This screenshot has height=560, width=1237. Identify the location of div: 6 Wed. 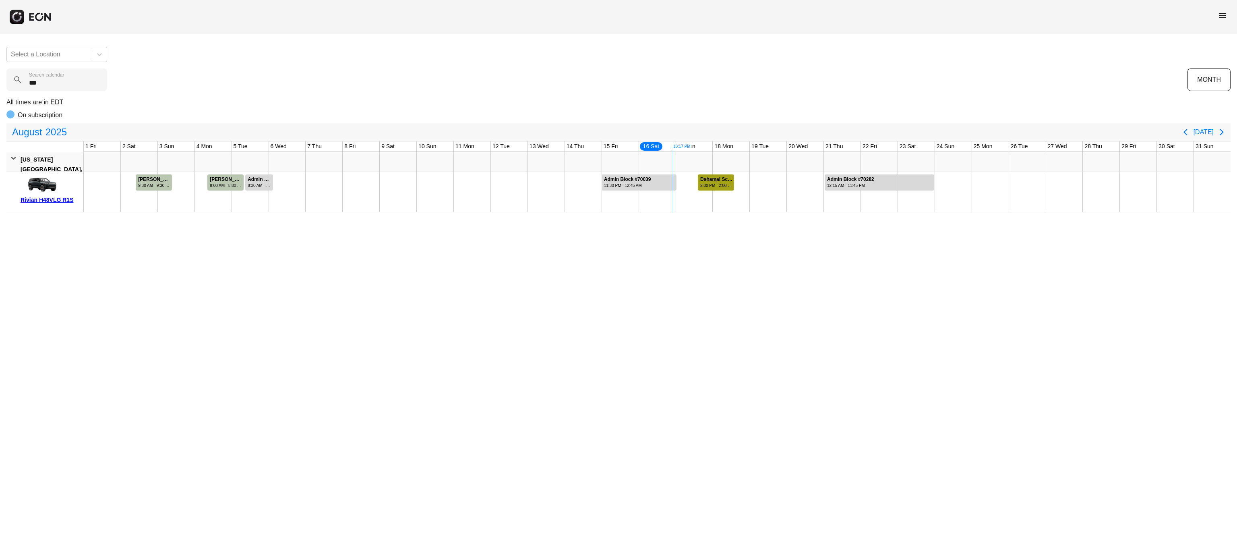
(279, 146).